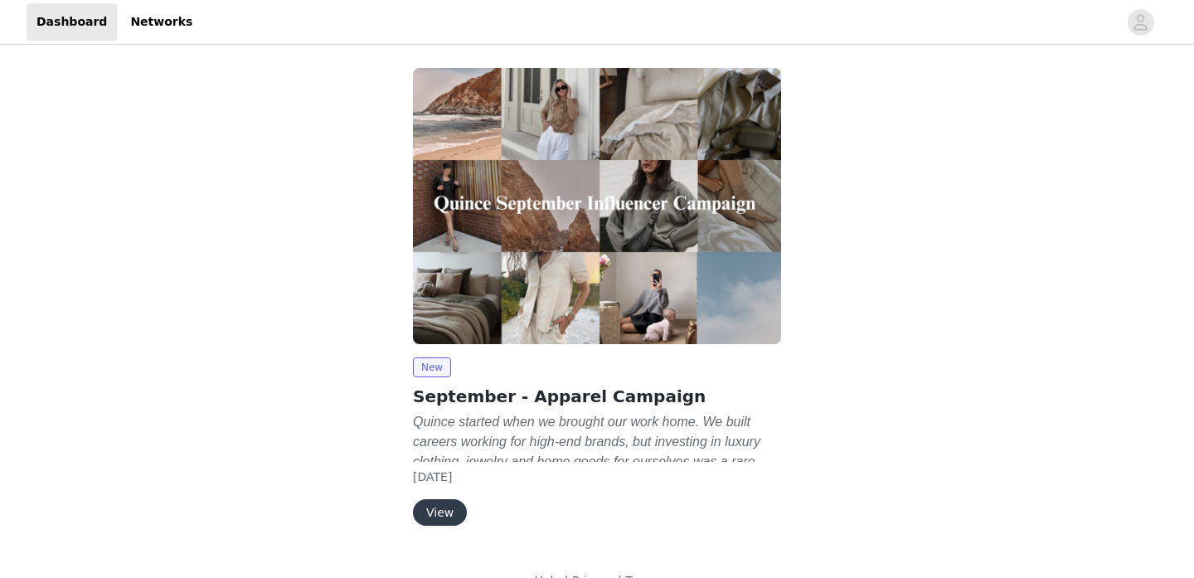 This screenshot has height=578, width=1194. Describe the element at coordinates (597, 206) in the screenshot. I see `img: Quince` at that location.